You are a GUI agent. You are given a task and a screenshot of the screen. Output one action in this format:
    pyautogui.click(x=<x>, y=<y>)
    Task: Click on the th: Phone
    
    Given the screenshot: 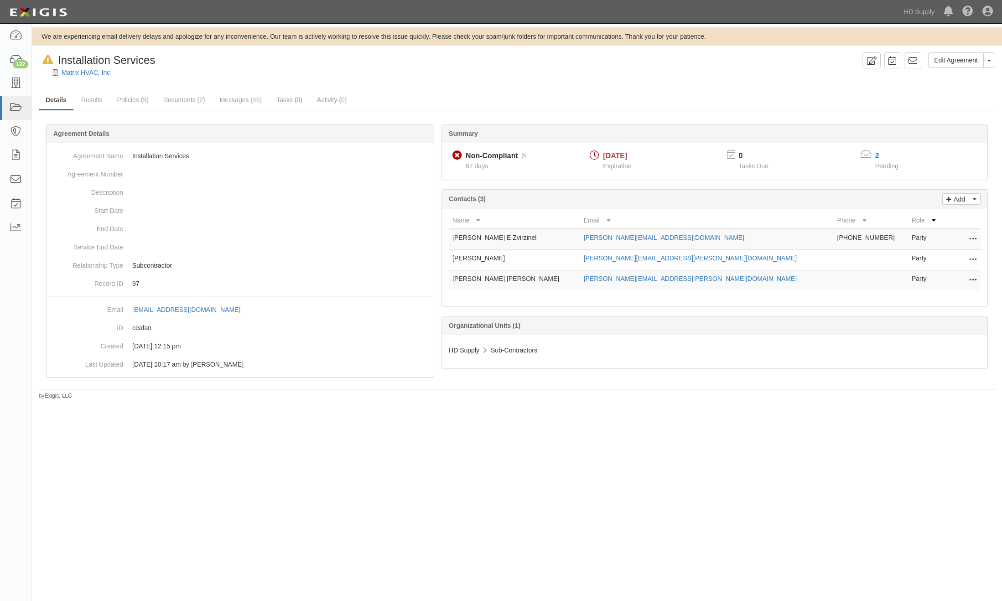 What is the action you would take?
    pyautogui.click(x=871, y=220)
    